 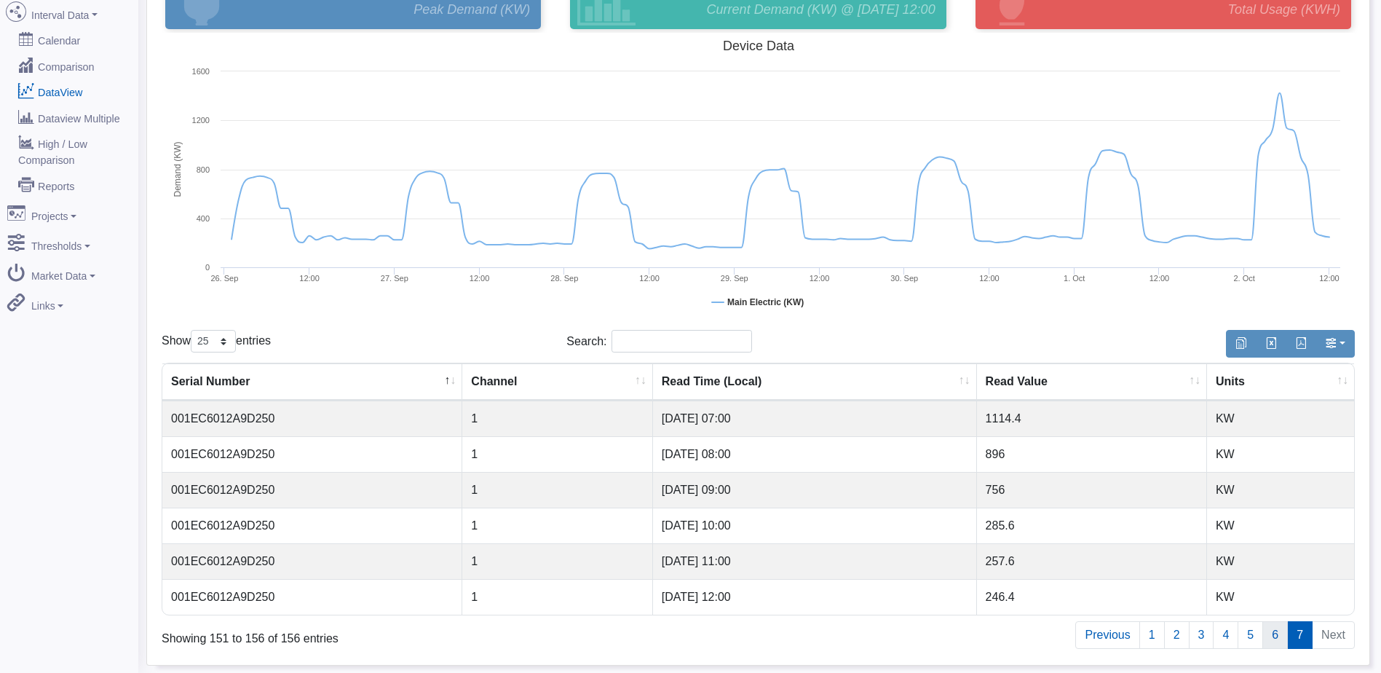 What do you see at coordinates (1107, 635) in the screenshot?
I see `a: Previous` at bounding box center [1107, 635].